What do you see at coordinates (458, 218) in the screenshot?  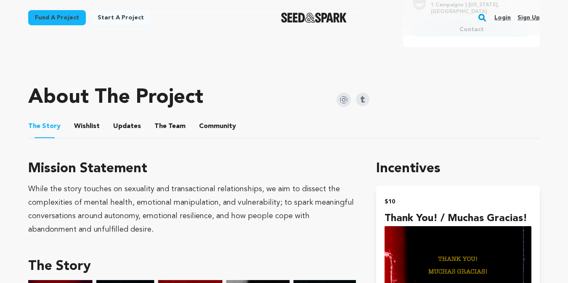 I see `h4: Thank you! / Muchas Gracias!` at bounding box center [458, 218].